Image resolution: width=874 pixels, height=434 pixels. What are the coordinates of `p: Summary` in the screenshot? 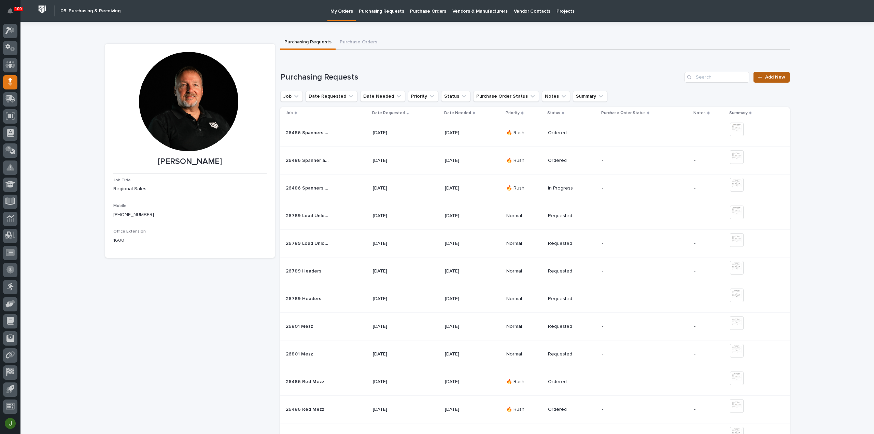 It's located at (739, 113).